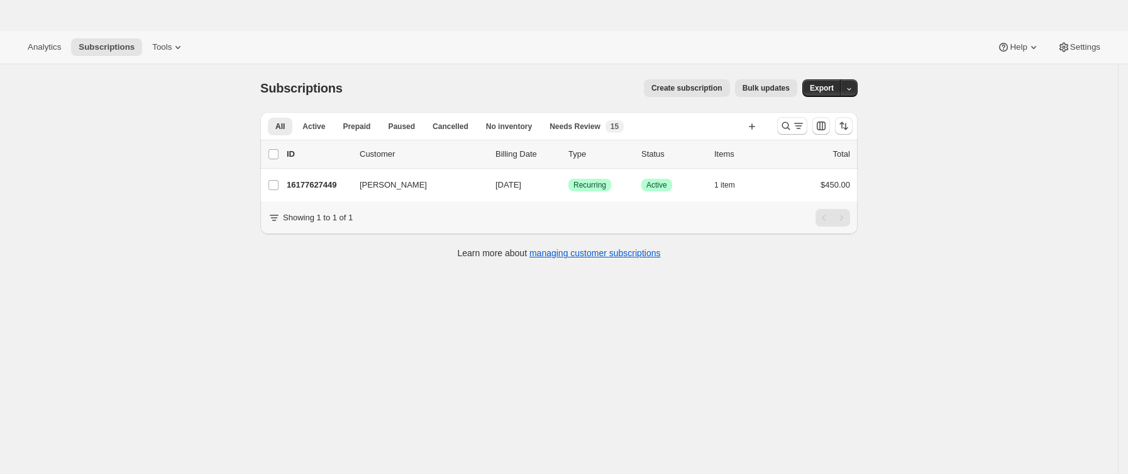 The width and height of the screenshot is (1128, 474). I want to click on span: Analytics, so click(44, 47).